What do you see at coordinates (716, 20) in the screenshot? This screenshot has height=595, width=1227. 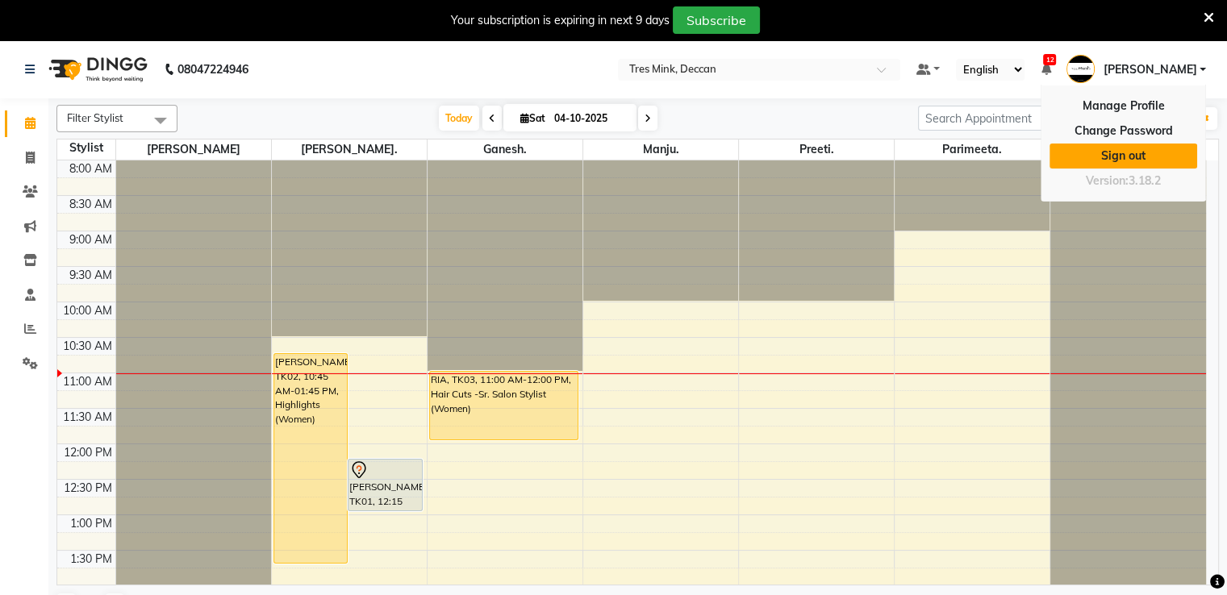 I see `button: Subscribe` at bounding box center [716, 20].